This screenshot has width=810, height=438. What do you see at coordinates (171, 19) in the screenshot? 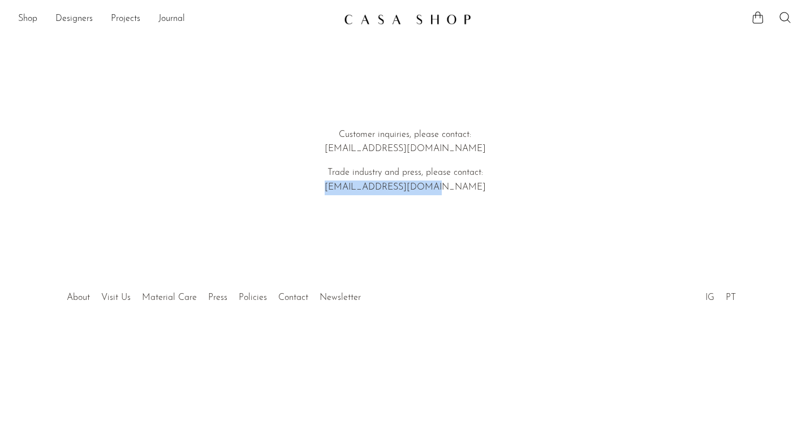
I see `a: Journal` at bounding box center [171, 19].